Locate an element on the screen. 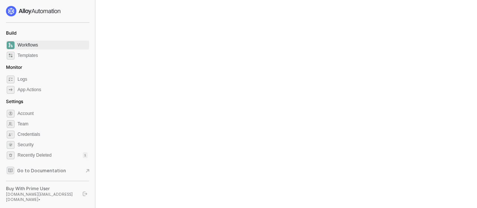  span: Monitor is located at coordinates (14, 67).